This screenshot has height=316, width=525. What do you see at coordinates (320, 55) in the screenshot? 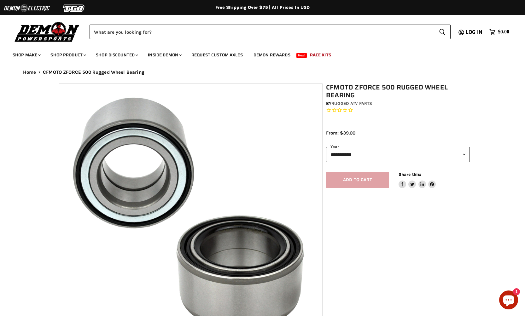
I see `a: Race Kits` at bounding box center [320, 55].